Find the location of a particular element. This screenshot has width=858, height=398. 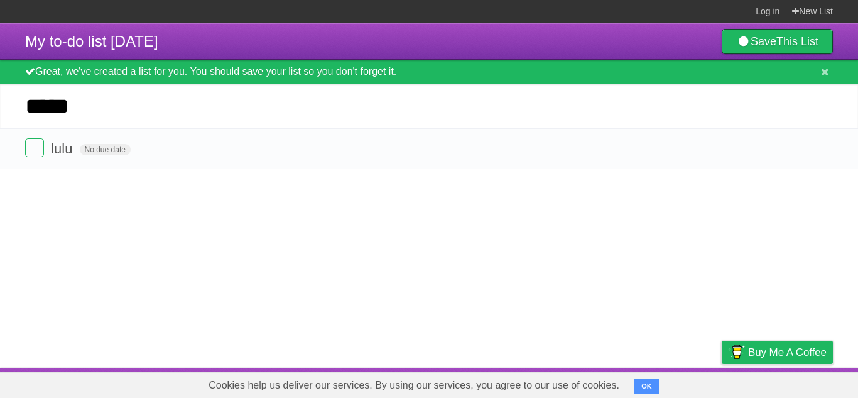

a: Privacy is located at coordinates (722, 383).